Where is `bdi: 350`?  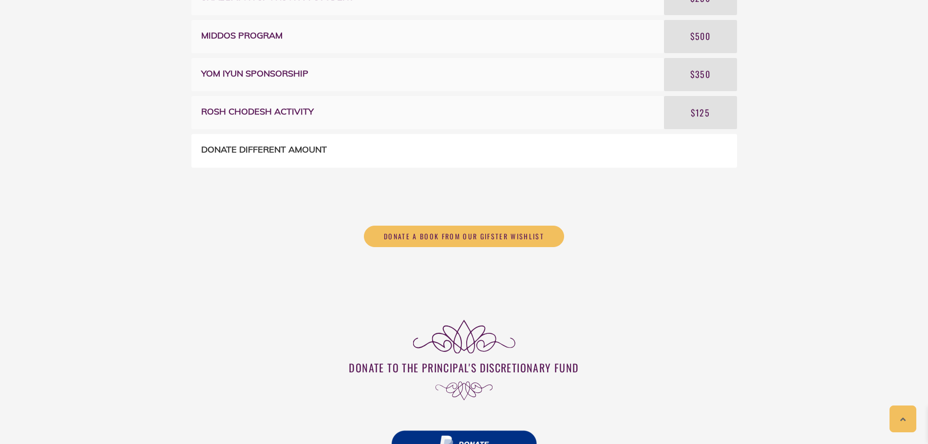 bdi: 350 is located at coordinates (700, 74).